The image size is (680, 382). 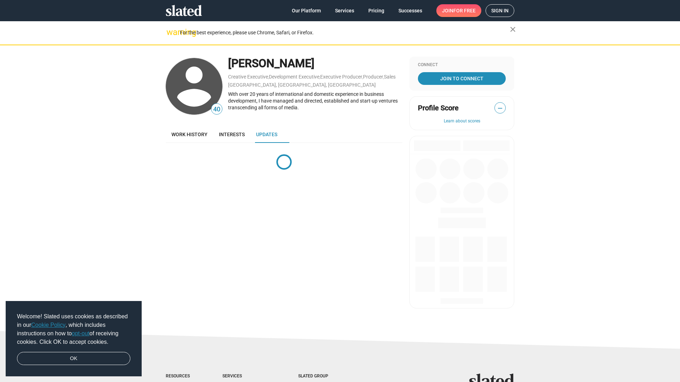 What do you see at coordinates (373, 77) in the screenshot?
I see `a: Producer` at bounding box center [373, 77].